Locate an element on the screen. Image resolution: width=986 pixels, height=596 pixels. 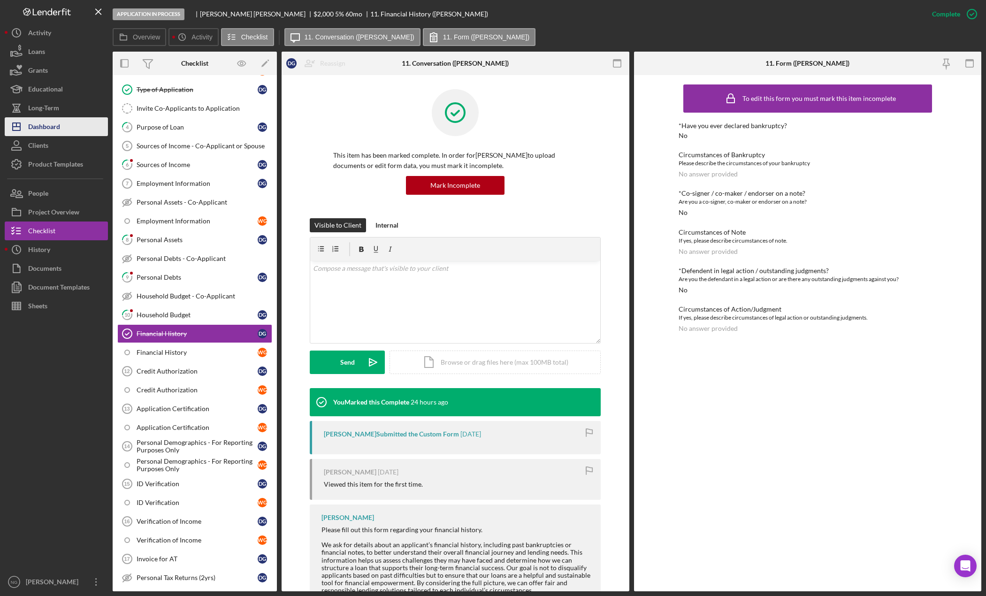
button: Grants is located at coordinates (56, 70).